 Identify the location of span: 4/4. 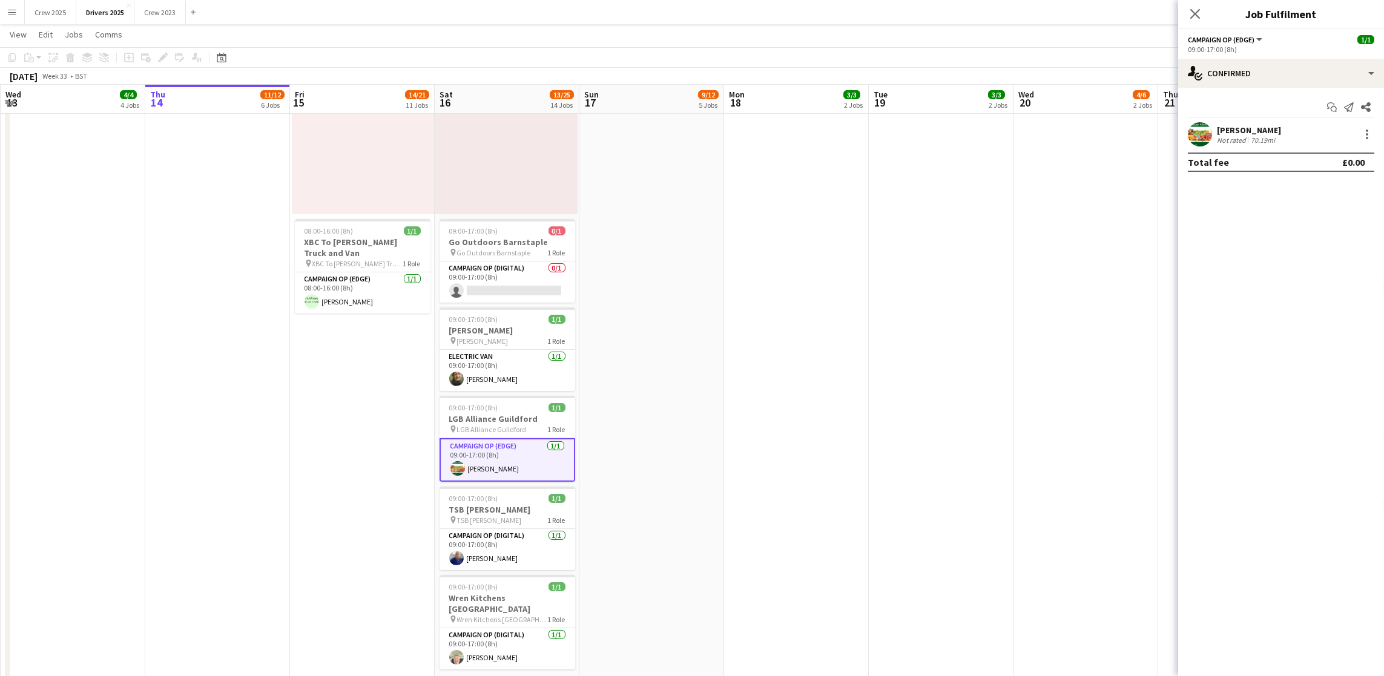
(128, 94).